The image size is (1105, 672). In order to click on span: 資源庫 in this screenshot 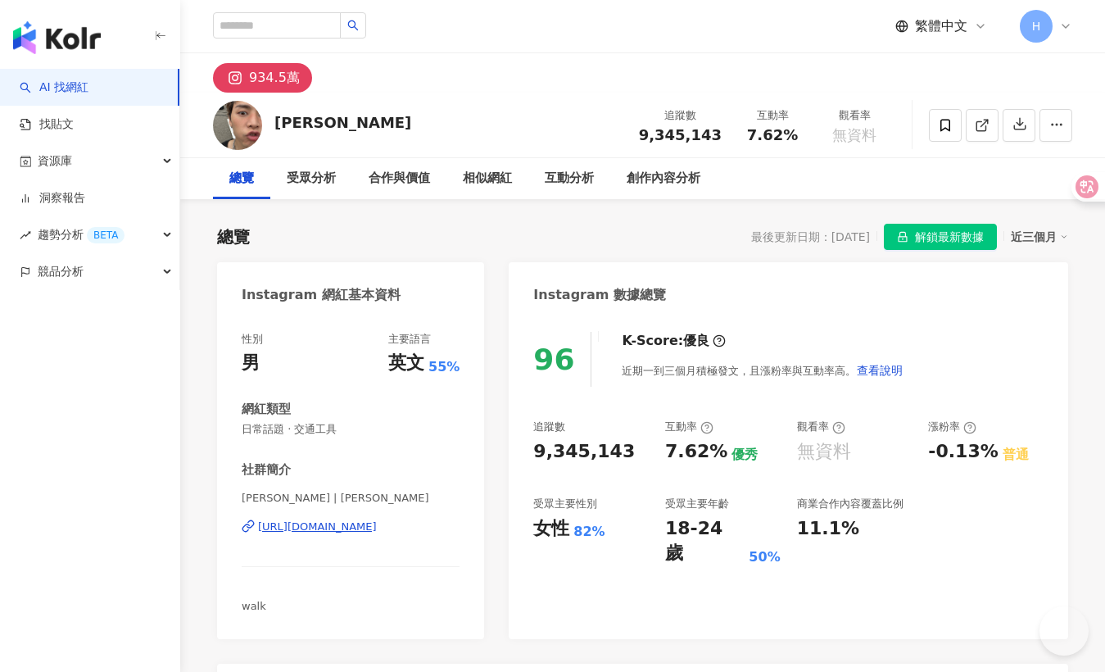, I will do `click(55, 161)`.